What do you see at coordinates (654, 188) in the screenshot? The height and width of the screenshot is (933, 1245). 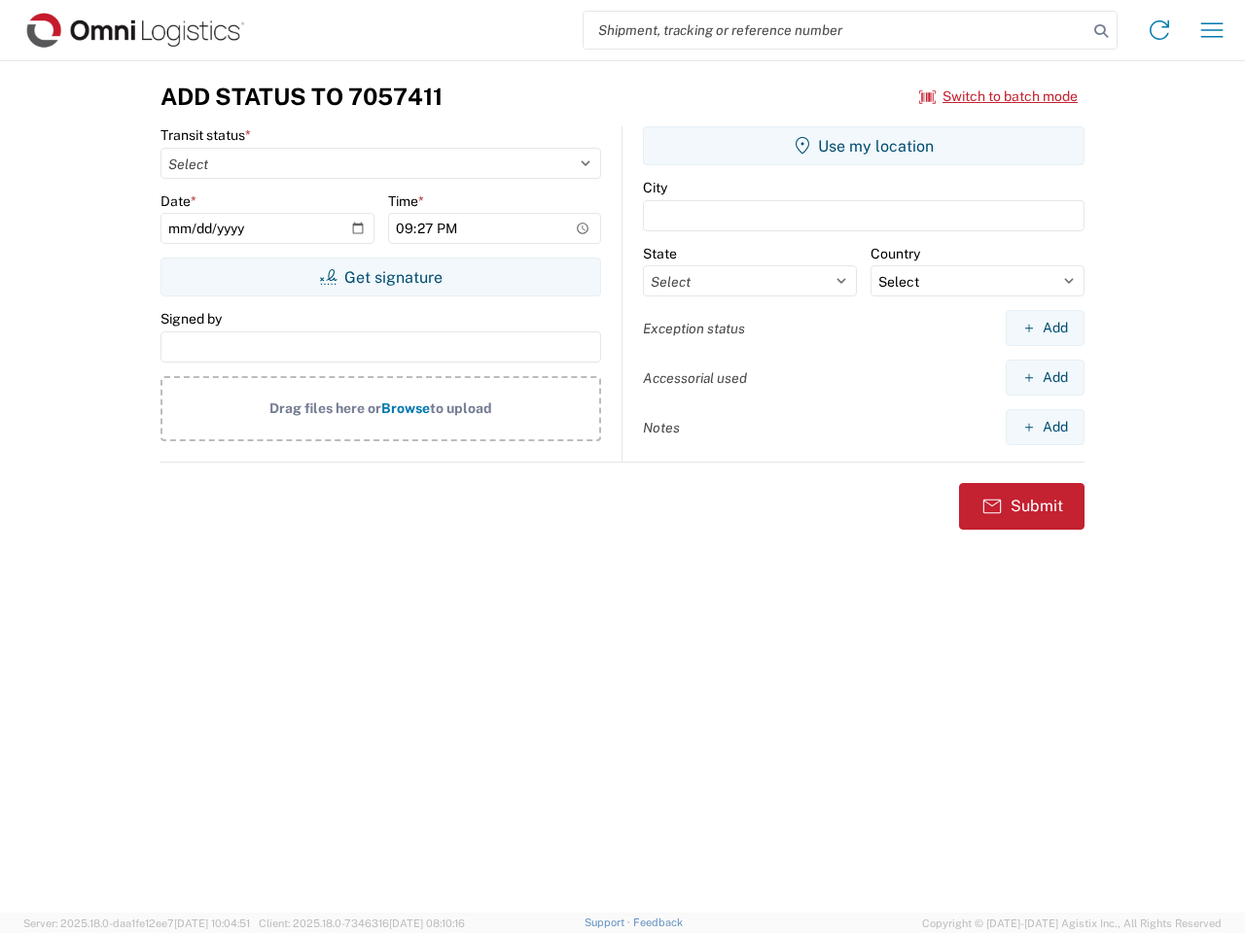 I see `label: City` at bounding box center [654, 188].